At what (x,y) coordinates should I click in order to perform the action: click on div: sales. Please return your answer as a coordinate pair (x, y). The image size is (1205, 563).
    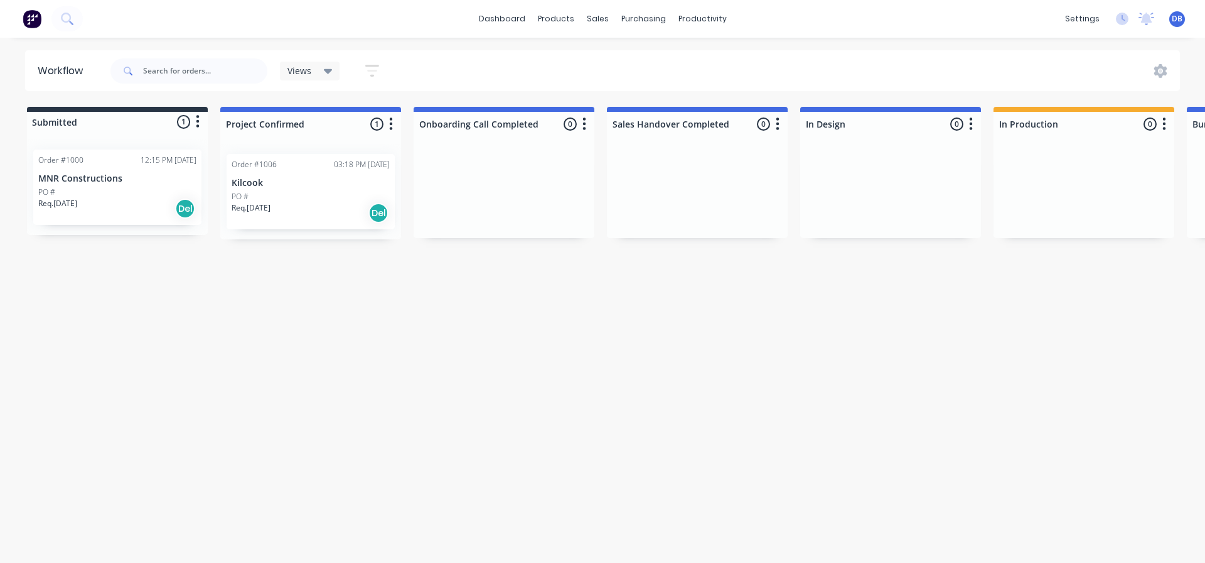
    Looking at the image, I should click on (598, 19).